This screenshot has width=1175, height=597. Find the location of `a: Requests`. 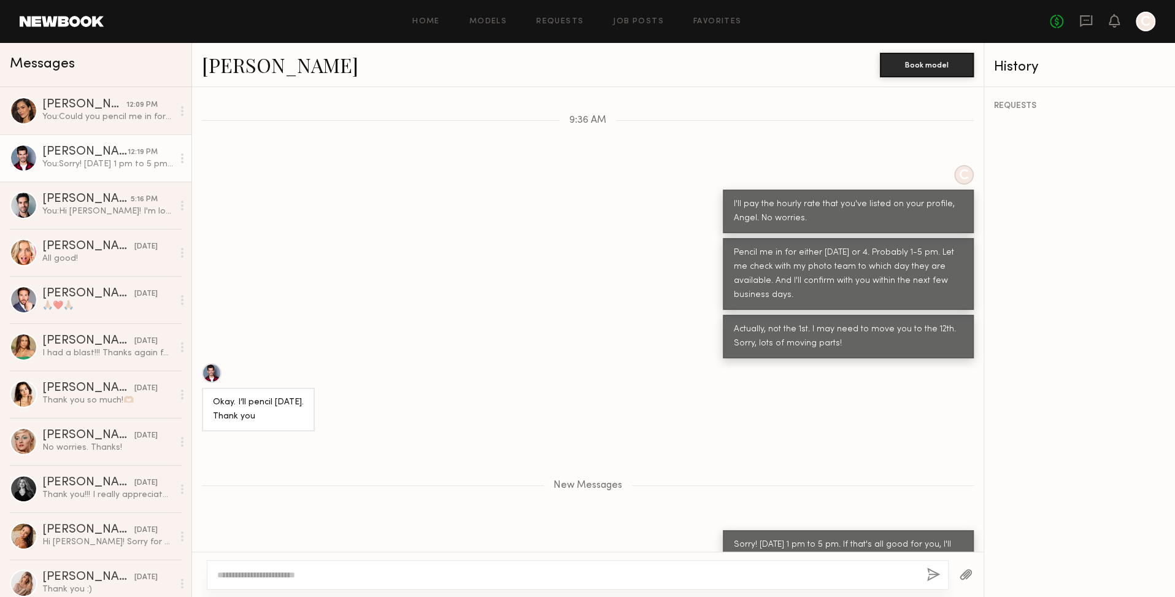

a: Requests is located at coordinates (560, 21).